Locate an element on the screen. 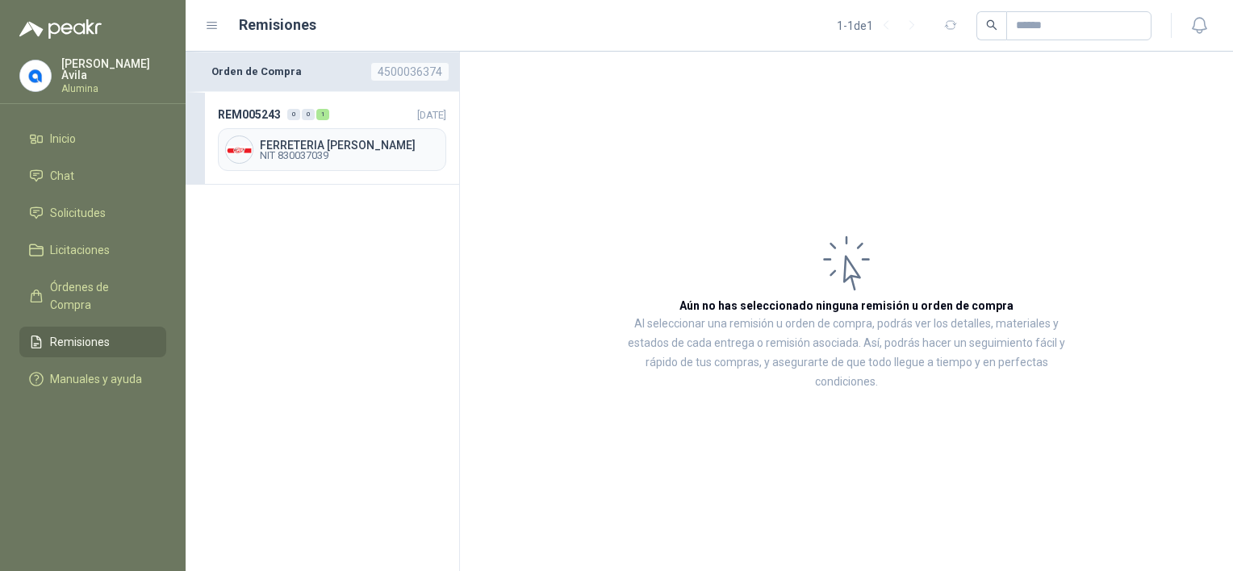  span: Solicitudes is located at coordinates (77, 213).